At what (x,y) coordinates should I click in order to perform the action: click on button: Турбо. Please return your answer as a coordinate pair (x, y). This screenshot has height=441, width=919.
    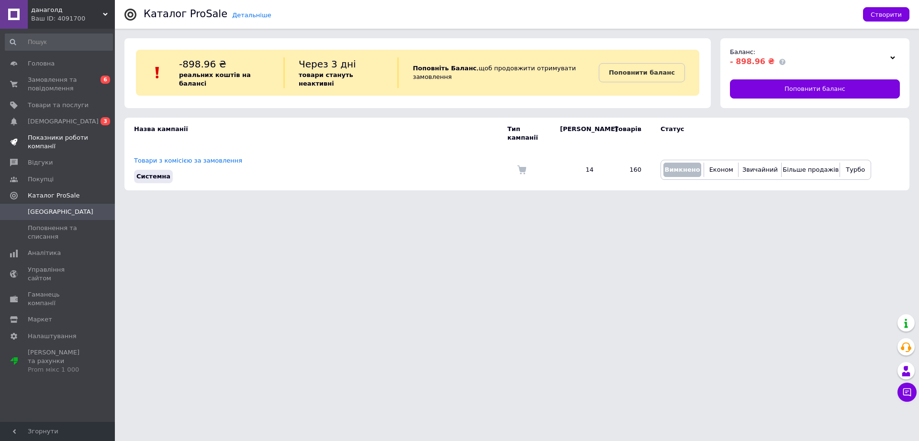
    Looking at the image, I should click on (856, 170).